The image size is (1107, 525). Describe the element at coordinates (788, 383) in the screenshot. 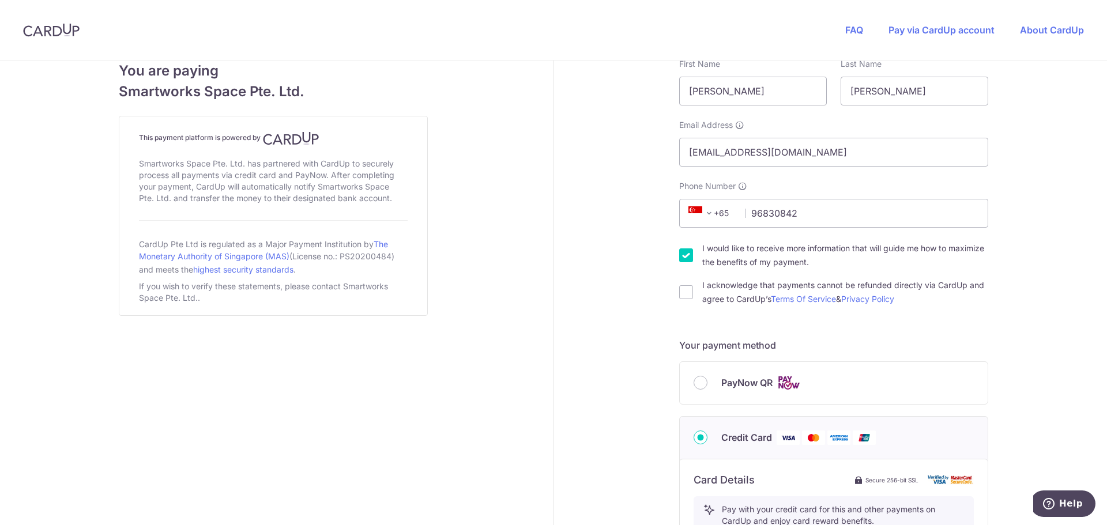

I see `img: Cards logo` at that location.